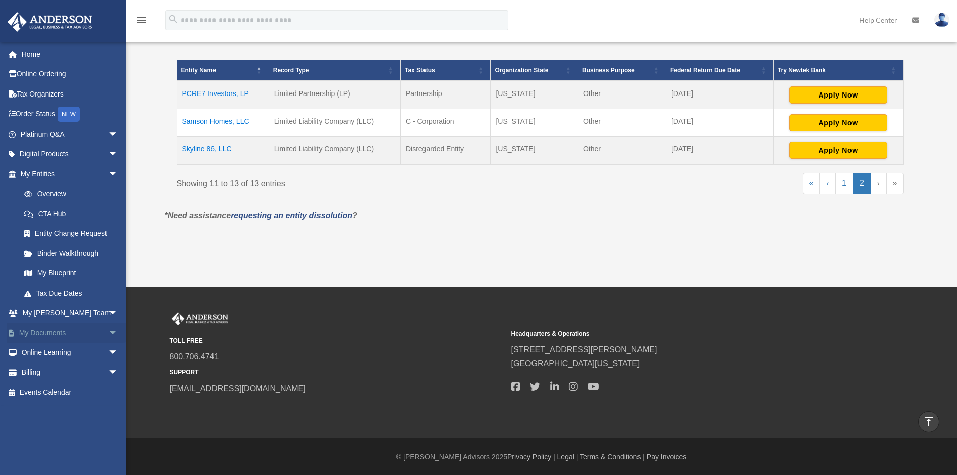 This screenshot has height=475, width=957. What do you see at coordinates (446, 123) in the screenshot?
I see `td: C - Corporation` at bounding box center [446, 123].